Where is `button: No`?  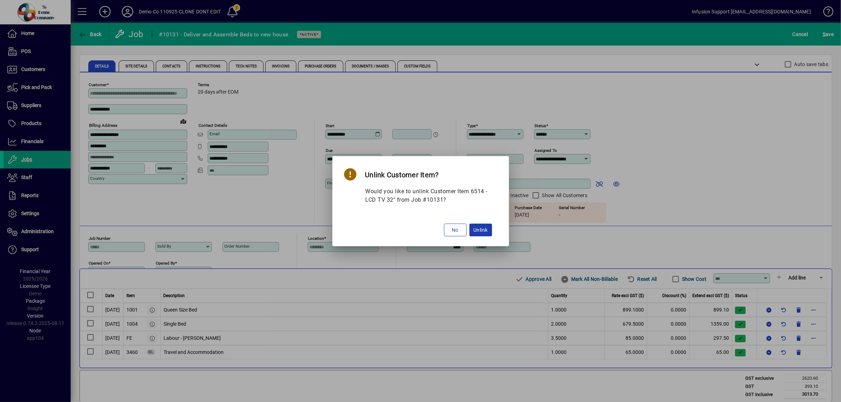
button: No is located at coordinates (455, 230).